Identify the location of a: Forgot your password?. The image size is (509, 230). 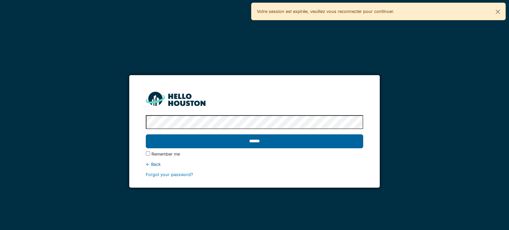
(169, 175).